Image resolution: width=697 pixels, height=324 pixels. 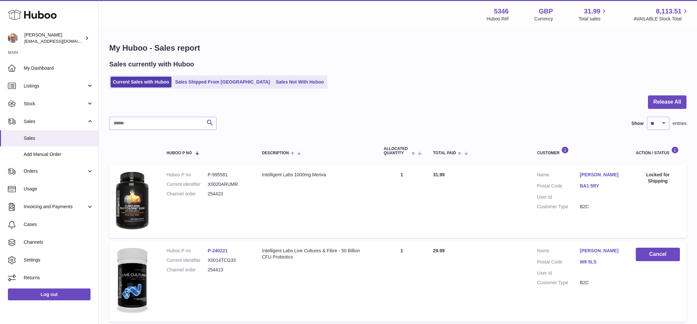 What do you see at coordinates (49, 295) in the screenshot?
I see `a: Log out` at bounding box center [49, 295].